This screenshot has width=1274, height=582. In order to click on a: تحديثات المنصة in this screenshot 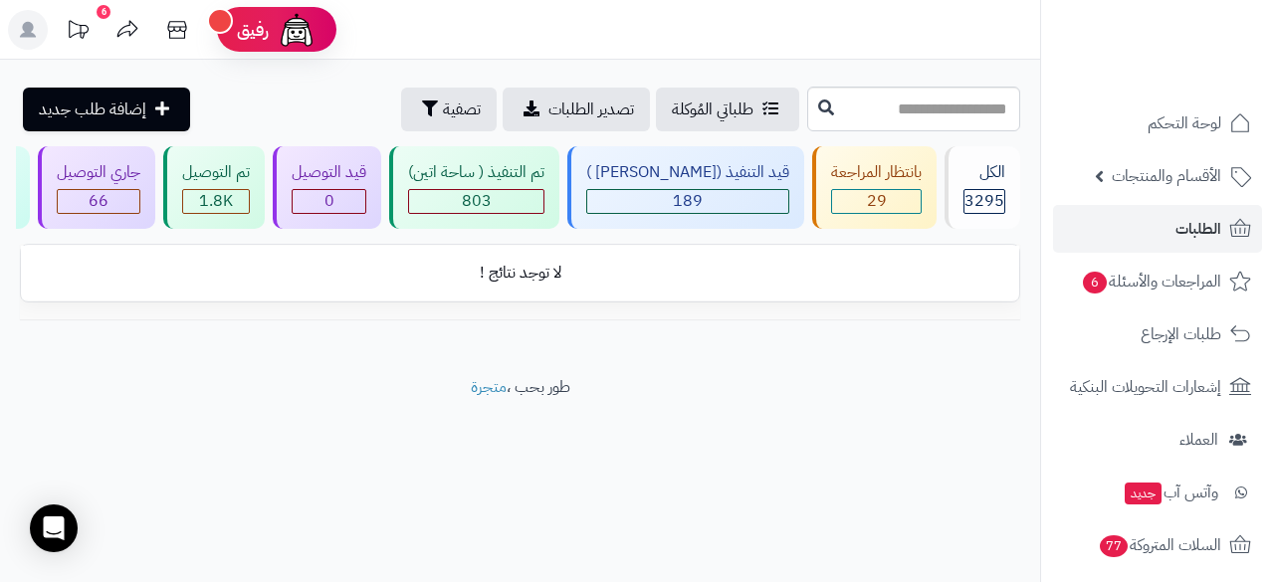, I will do `click(78, 32)`.